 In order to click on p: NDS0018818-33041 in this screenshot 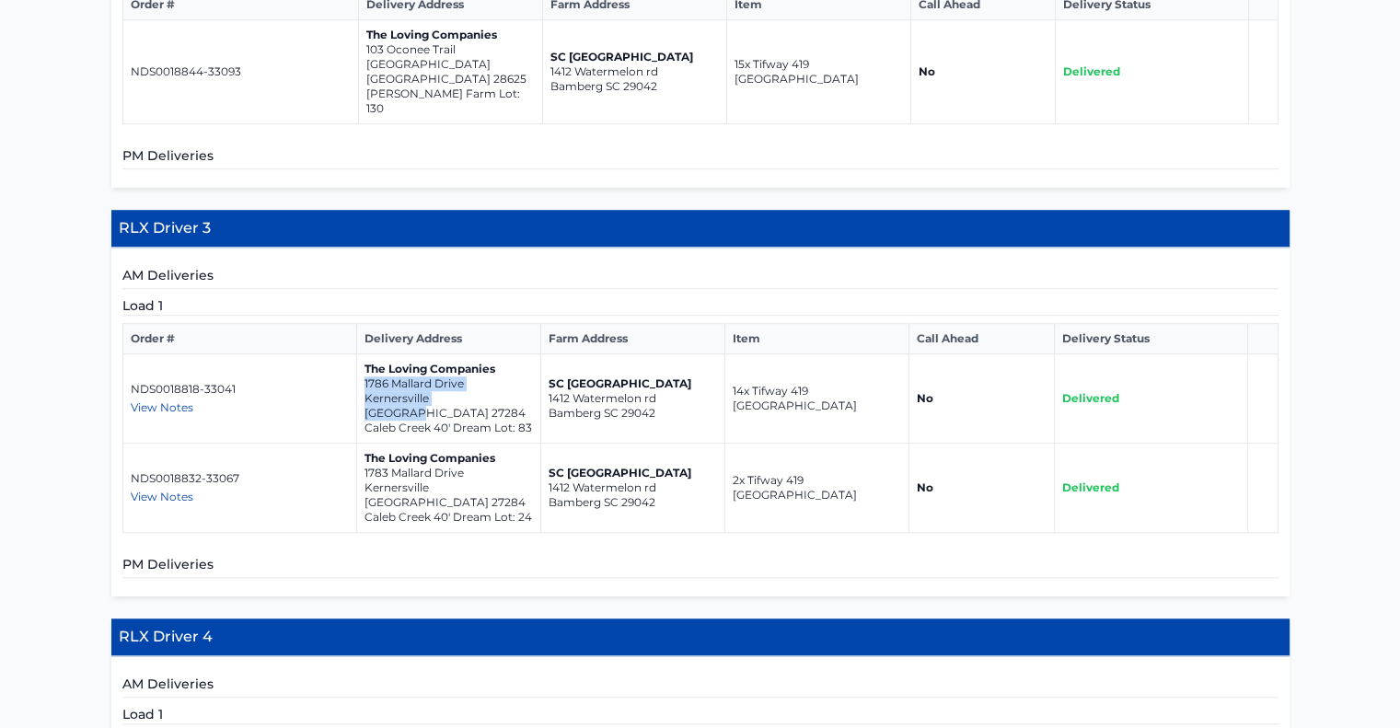, I will do `click(239, 389)`.